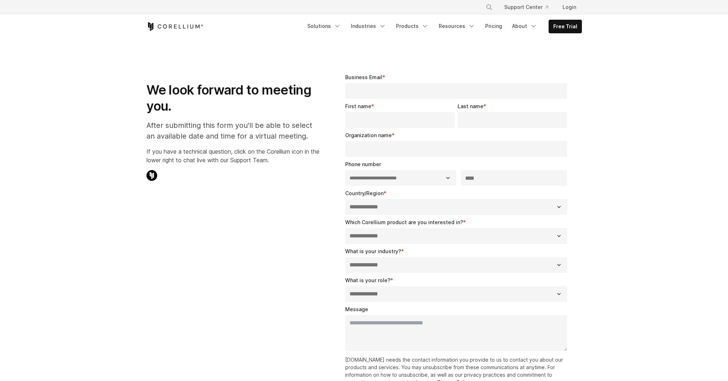  What do you see at coordinates (233, 156) in the screenshot?
I see `p: If you have a technical question, click on the Corellium icon in the lower right to chat live wit...` at bounding box center [233, 156].